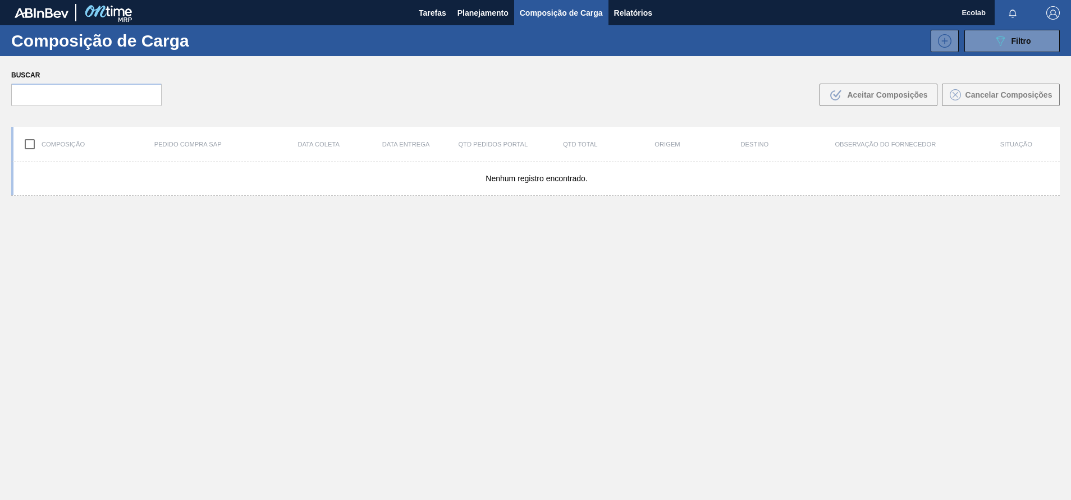 The image size is (1071, 500). I want to click on div: Qtd Total, so click(580, 144).